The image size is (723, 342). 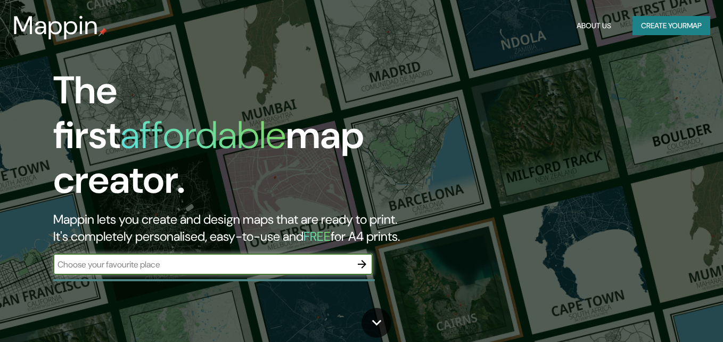 What do you see at coordinates (234, 139) in the screenshot?
I see `h1: The first map creator.` at bounding box center [234, 139].